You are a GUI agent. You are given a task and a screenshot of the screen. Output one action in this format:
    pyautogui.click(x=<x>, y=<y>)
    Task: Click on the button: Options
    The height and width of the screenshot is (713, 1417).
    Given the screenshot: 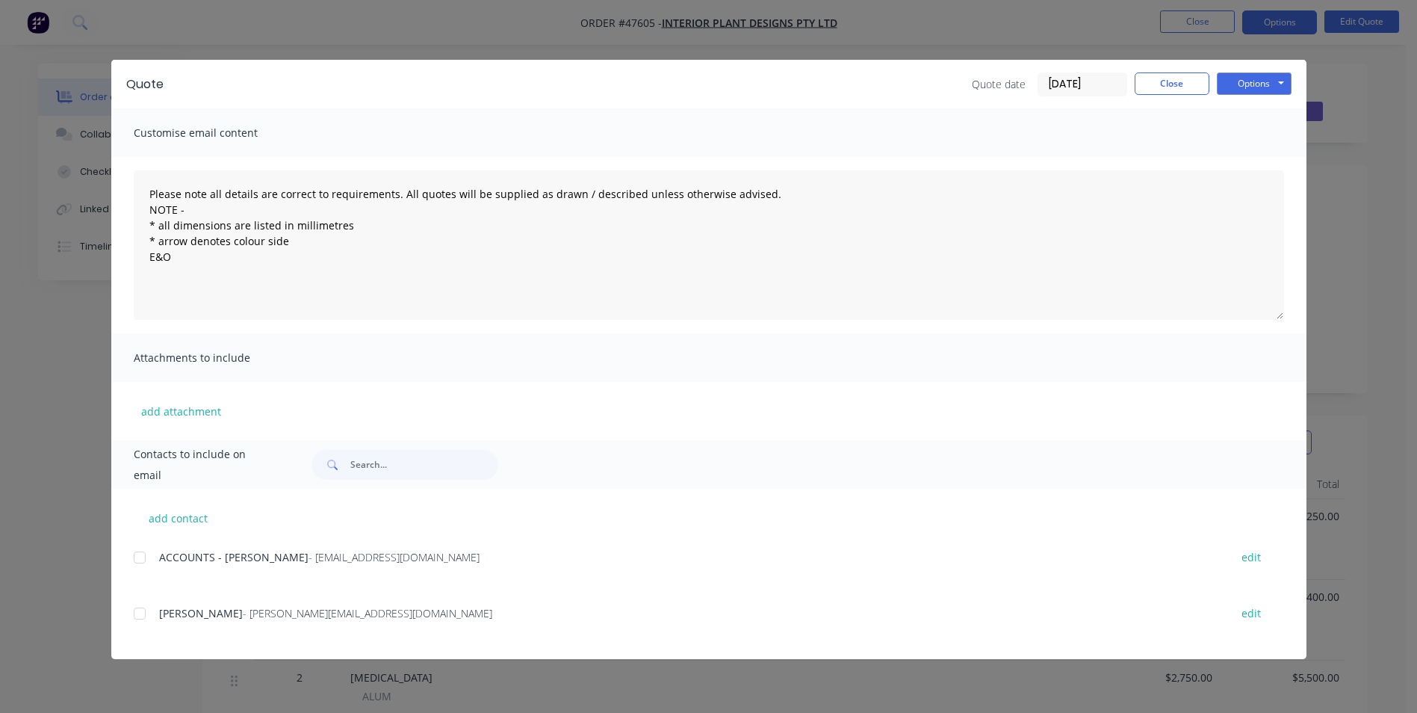 What is the action you would take?
    pyautogui.click(x=1255, y=84)
    